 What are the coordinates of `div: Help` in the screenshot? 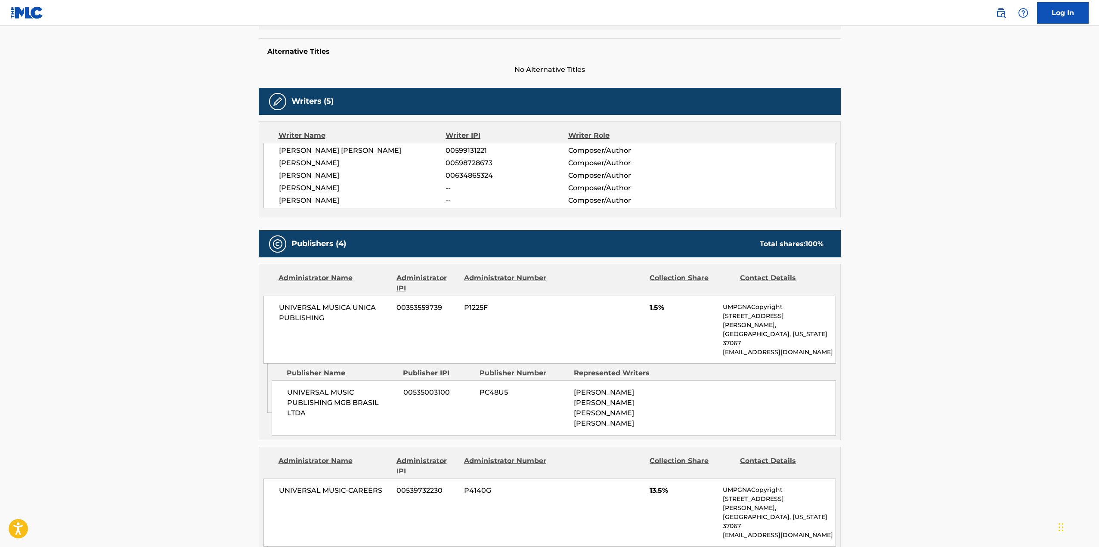 It's located at (1023, 13).